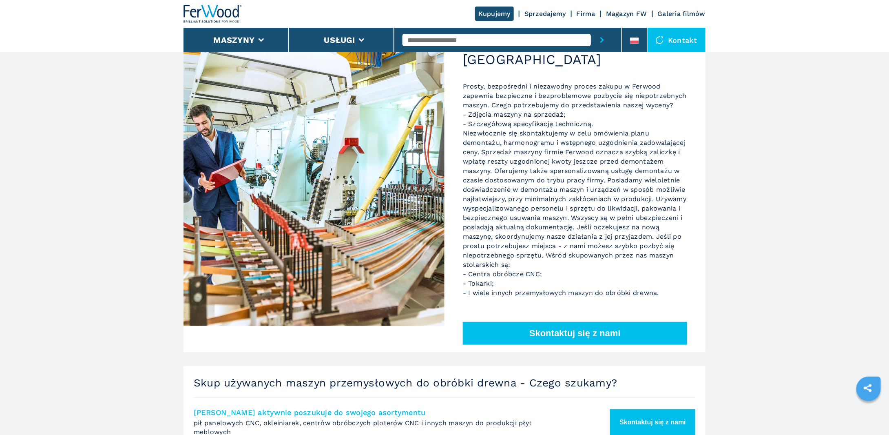  Describe the element at coordinates (494, 13) in the screenshot. I see `a: Kupujemy` at that location.